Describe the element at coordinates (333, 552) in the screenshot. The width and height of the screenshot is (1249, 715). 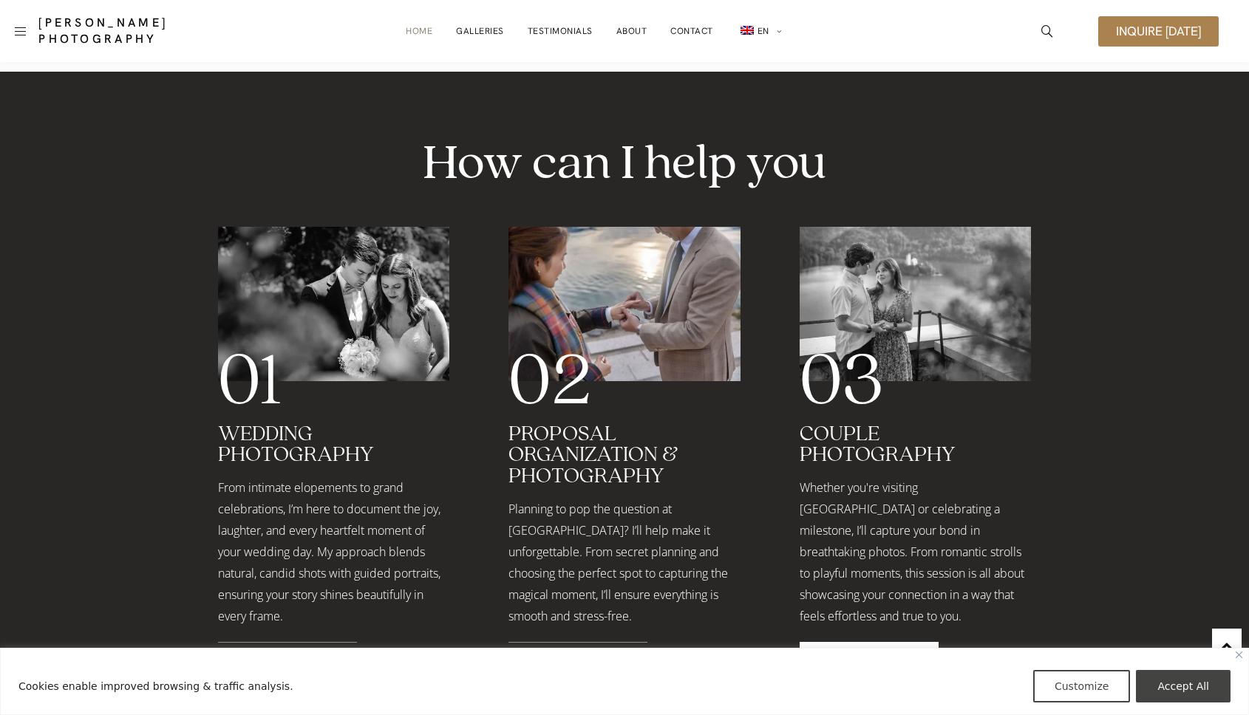
I see `p: From intimate elopements to grand celebrations, I’m here to document the joy, laughter, and every...` at that location.